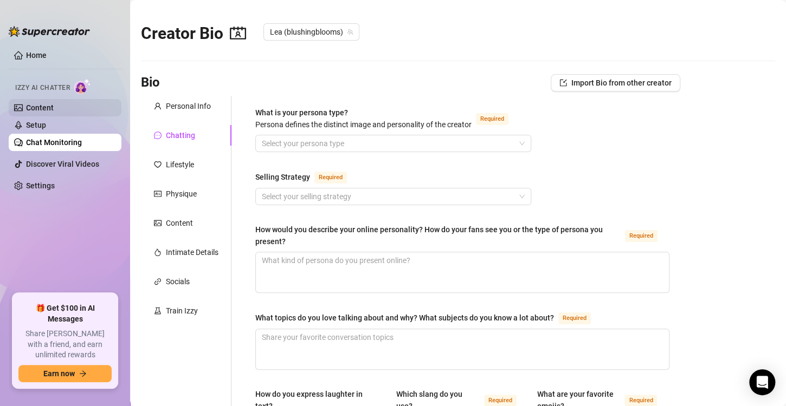 This screenshot has height=406, width=786. I want to click on span: contacts, so click(238, 33).